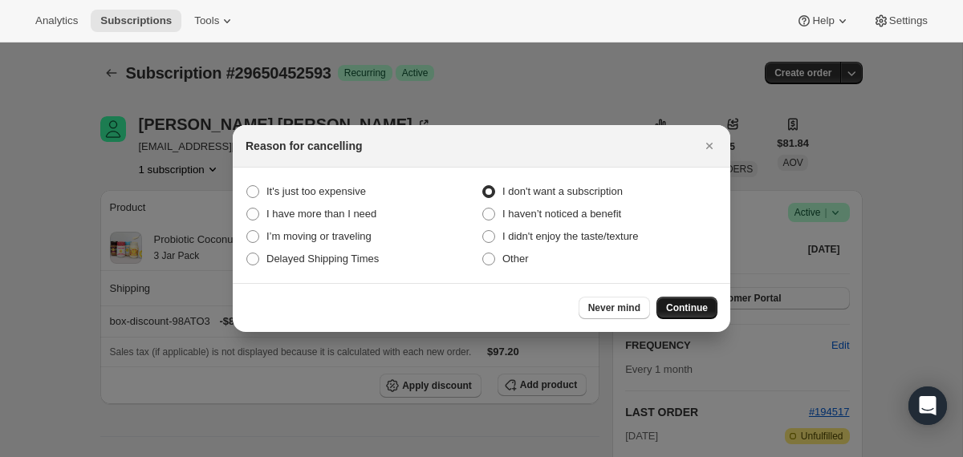 This screenshot has height=457, width=963. I want to click on span: Settings, so click(908, 21).